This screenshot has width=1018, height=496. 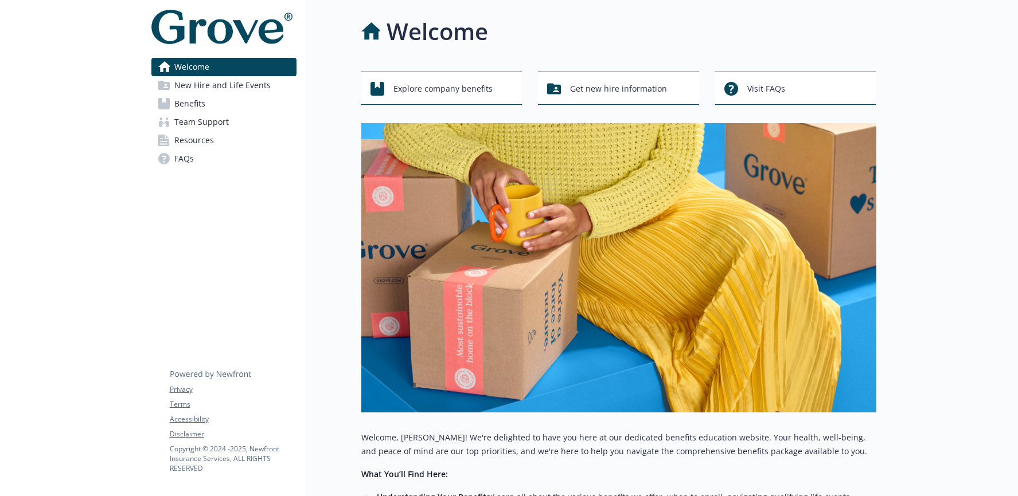 What do you see at coordinates (404, 474) in the screenshot?
I see `strong: What You’ll Find Here:` at bounding box center [404, 474].